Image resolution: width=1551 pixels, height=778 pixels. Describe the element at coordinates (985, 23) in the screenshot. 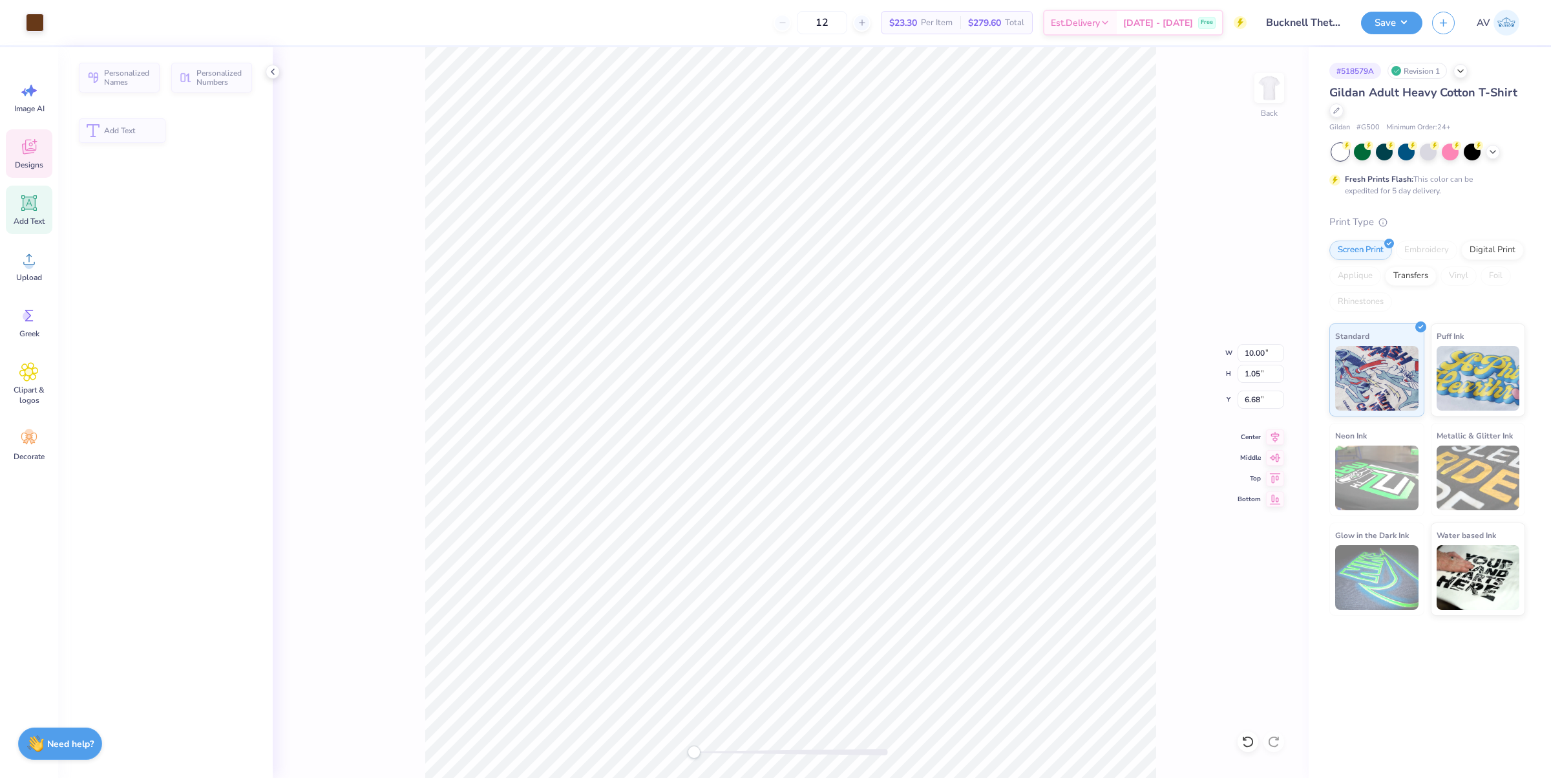

I see `span: $279.60` at that location.